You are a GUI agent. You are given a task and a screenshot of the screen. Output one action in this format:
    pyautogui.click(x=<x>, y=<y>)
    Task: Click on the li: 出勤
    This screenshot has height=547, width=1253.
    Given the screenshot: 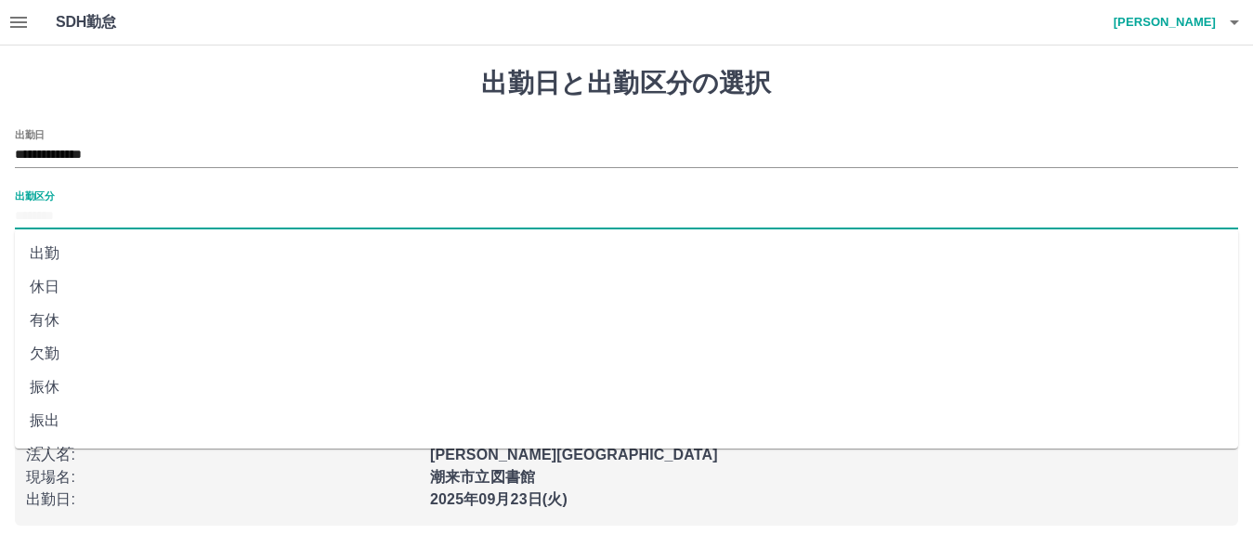 What is the action you would take?
    pyautogui.click(x=626, y=254)
    